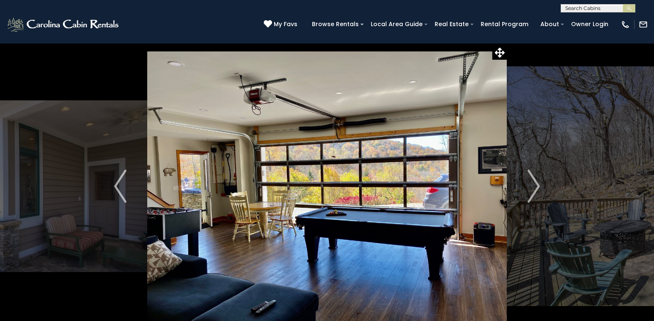 This screenshot has width=654, height=321. I want to click on a: Real Estate, so click(451, 24).